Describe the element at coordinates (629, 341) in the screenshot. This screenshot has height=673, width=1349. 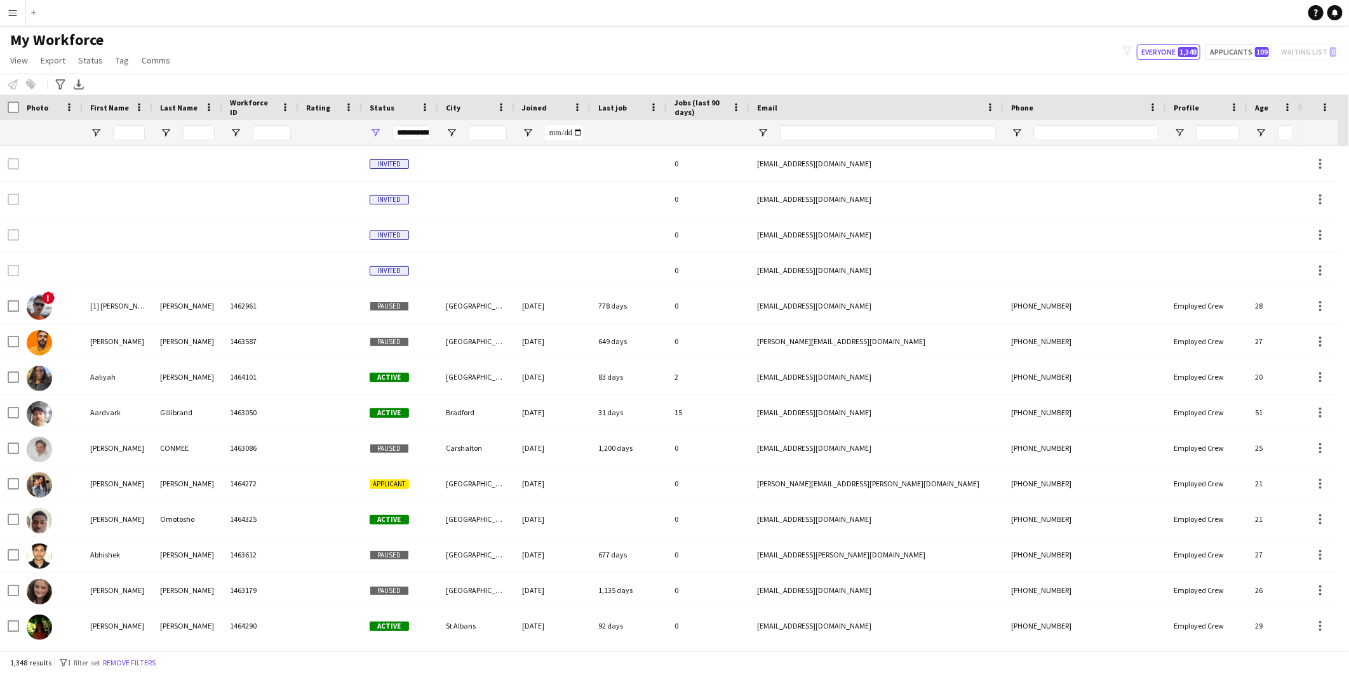
I see `div: 649 days` at that location.